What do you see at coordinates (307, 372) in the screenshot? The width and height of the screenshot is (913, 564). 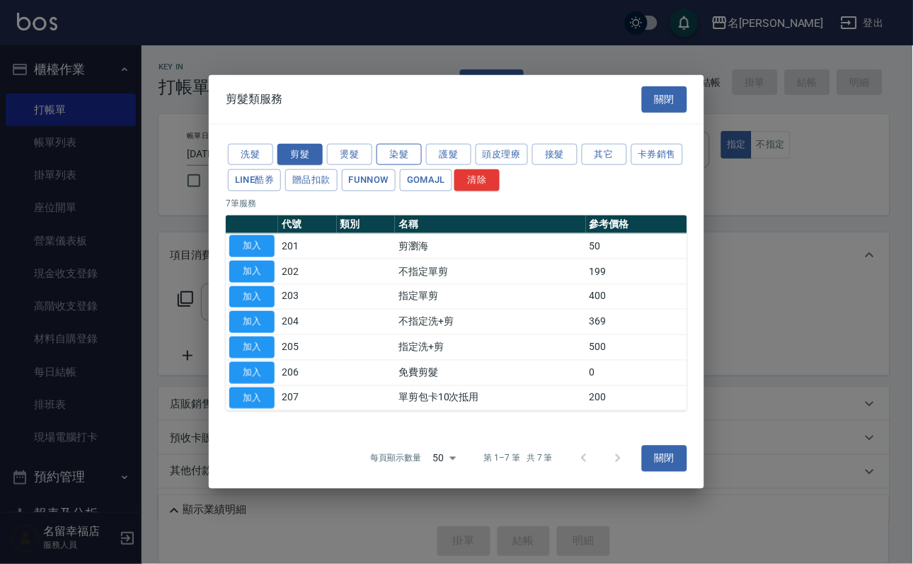 I see `td: 206` at bounding box center [307, 372].